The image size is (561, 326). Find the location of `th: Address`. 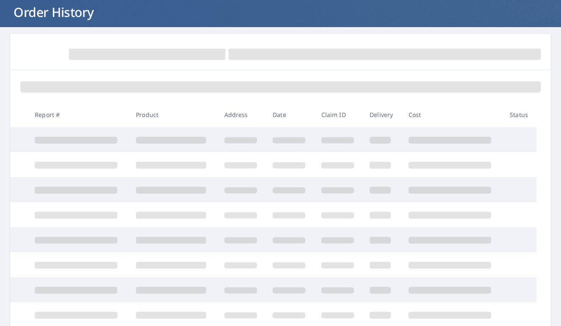

th: Address is located at coordinates (242, 114).